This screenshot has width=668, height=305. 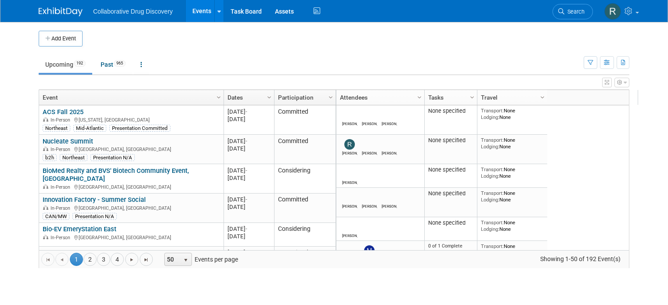 What do you see at coordinates (56, 128) in the screenshot?
I see `div: Northeast` at bounding box center [56, 128].